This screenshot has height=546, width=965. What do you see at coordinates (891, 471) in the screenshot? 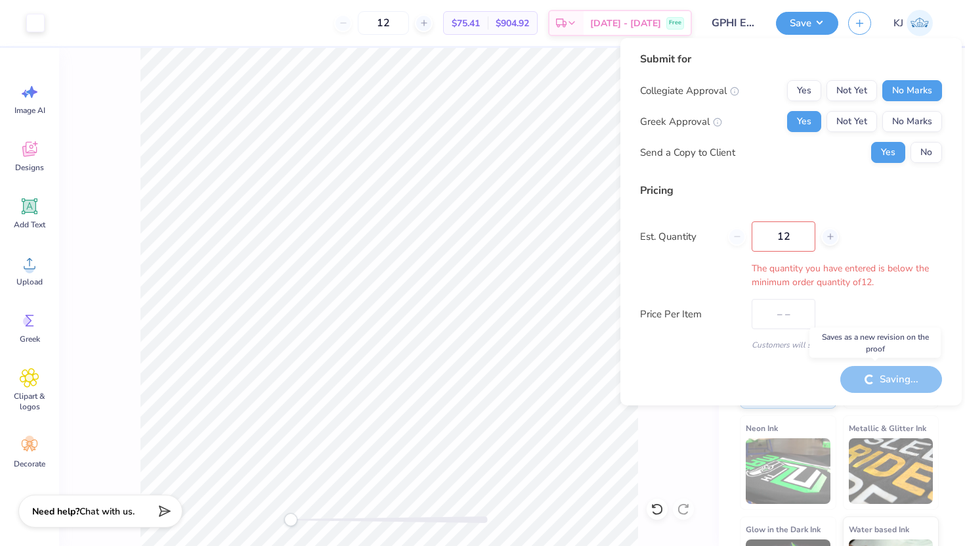
I see `img: Metallic & Glitter Ink` at bounding box center [891, 471].